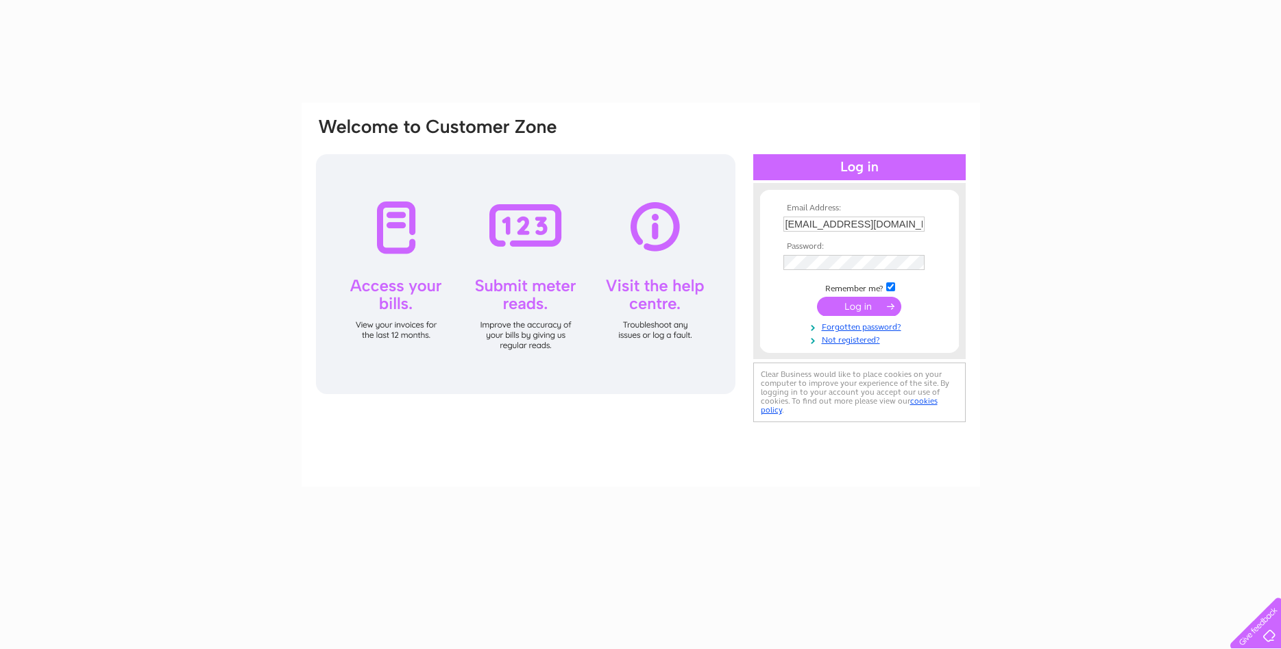 This screenshot has width=1281, height=649. Describe the element at coordinates (859, 306) in the screenshot. I see `input: Submit` at that location.